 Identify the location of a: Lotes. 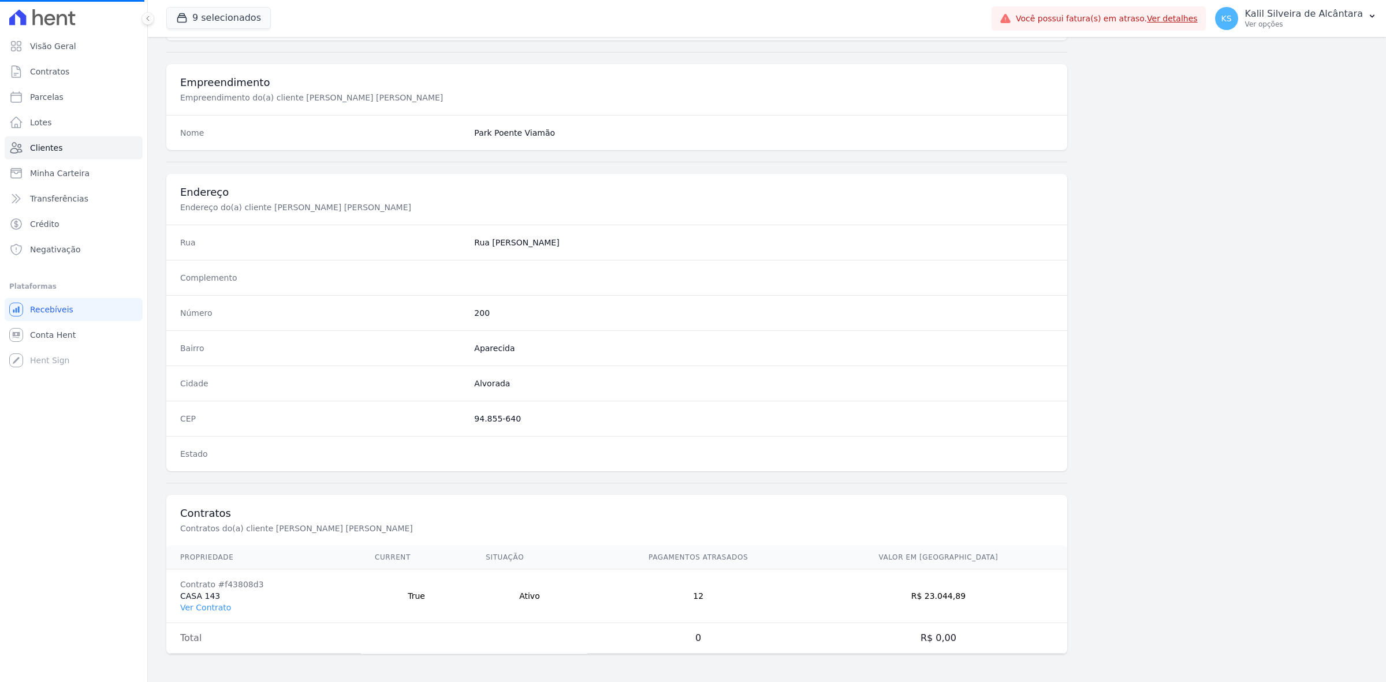
(73, 122).